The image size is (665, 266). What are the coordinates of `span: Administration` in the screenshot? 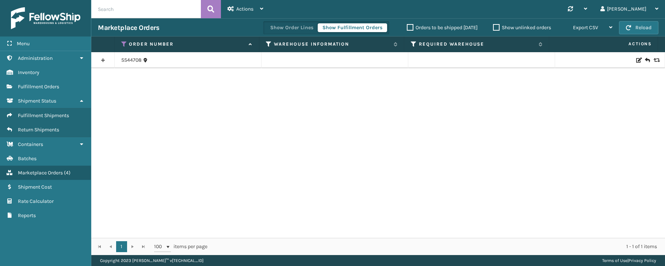 It's located at (35, 58).